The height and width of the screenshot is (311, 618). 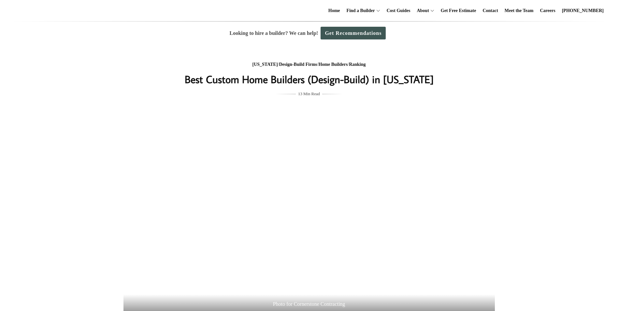 I want to click on a: Meet the Team, so click(x=519, y=11).